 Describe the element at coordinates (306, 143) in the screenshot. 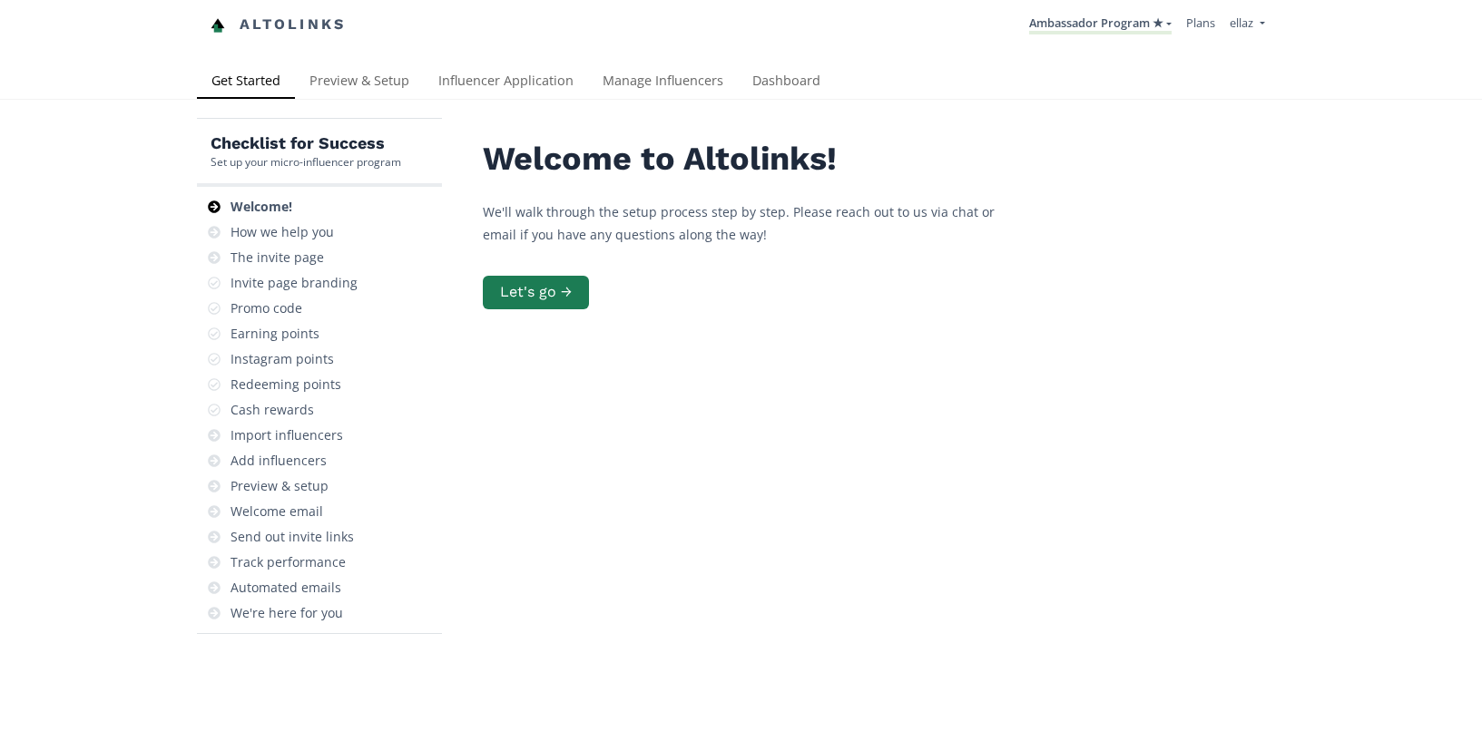

I see `h5: Checklist for Success` at that location.